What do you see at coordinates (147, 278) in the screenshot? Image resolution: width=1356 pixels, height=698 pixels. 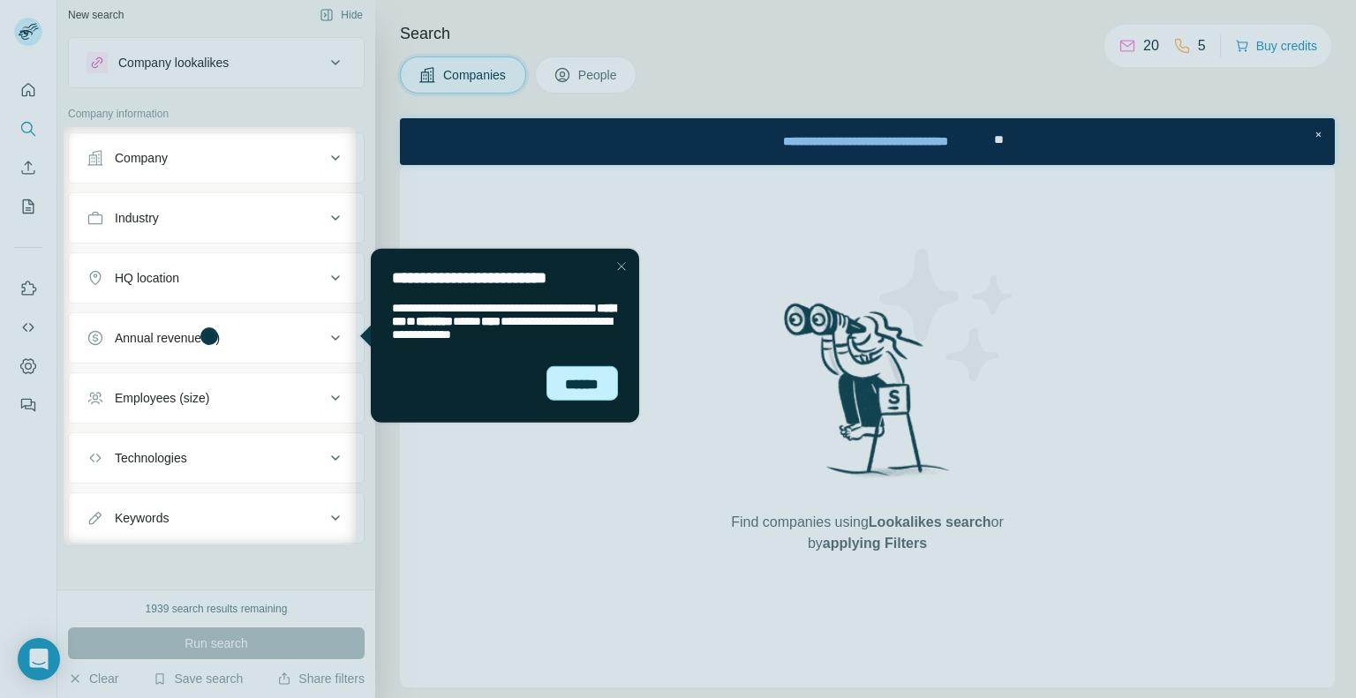 I see `div: HQ location` at bounding box center [147, 278].